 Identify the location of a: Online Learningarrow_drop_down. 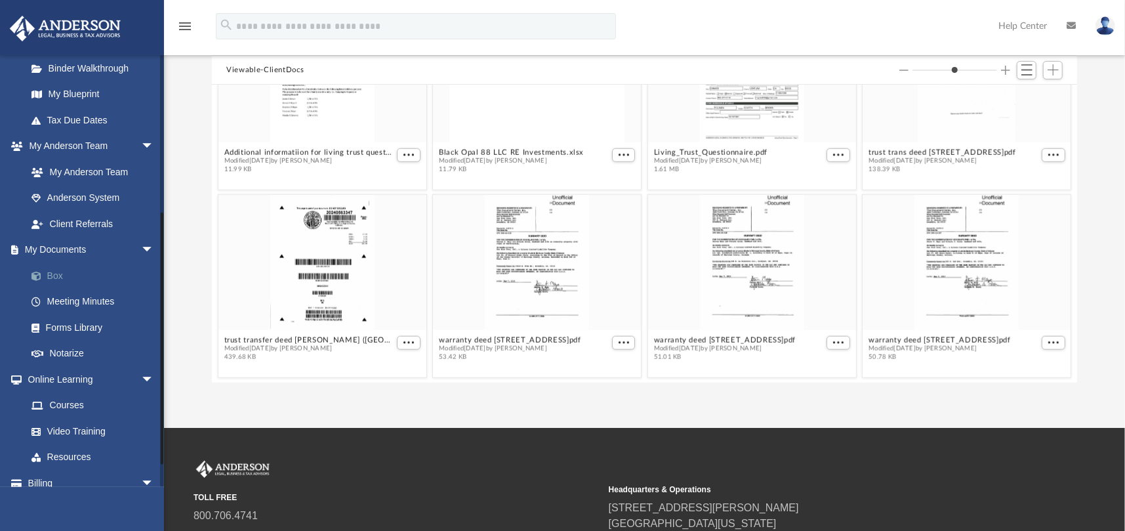
(88, 379).